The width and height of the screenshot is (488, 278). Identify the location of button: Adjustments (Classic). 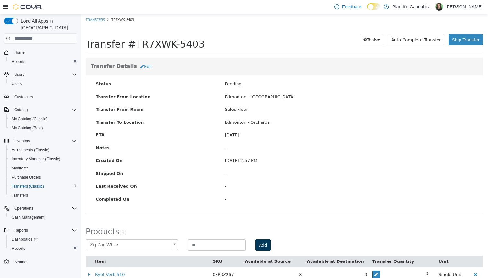
(43, 150).